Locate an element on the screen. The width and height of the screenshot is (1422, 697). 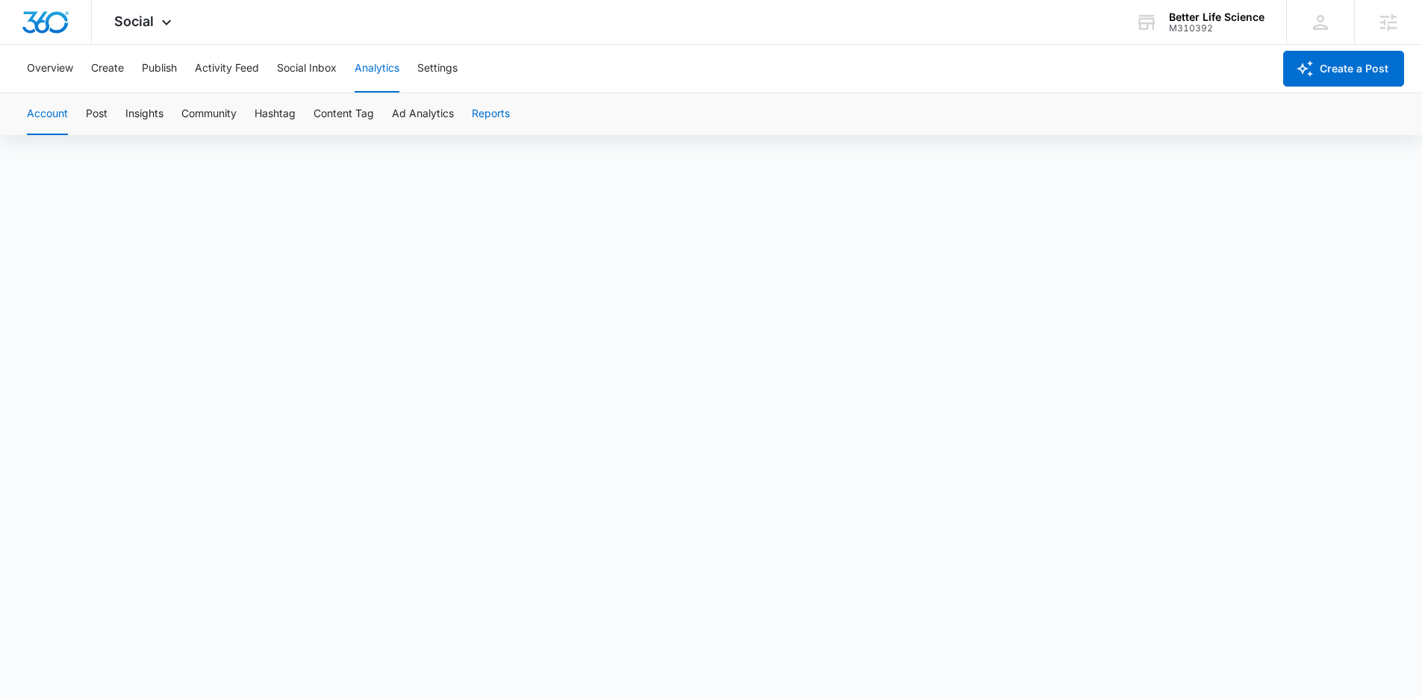
span: Social is located at coordinates (134, 21).